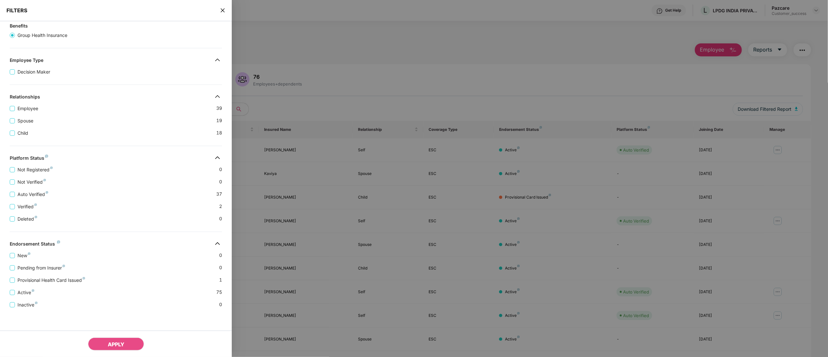 The height and width of the screenshot is (357, 828). I want to click on button: APPLY, so click(116, 344).